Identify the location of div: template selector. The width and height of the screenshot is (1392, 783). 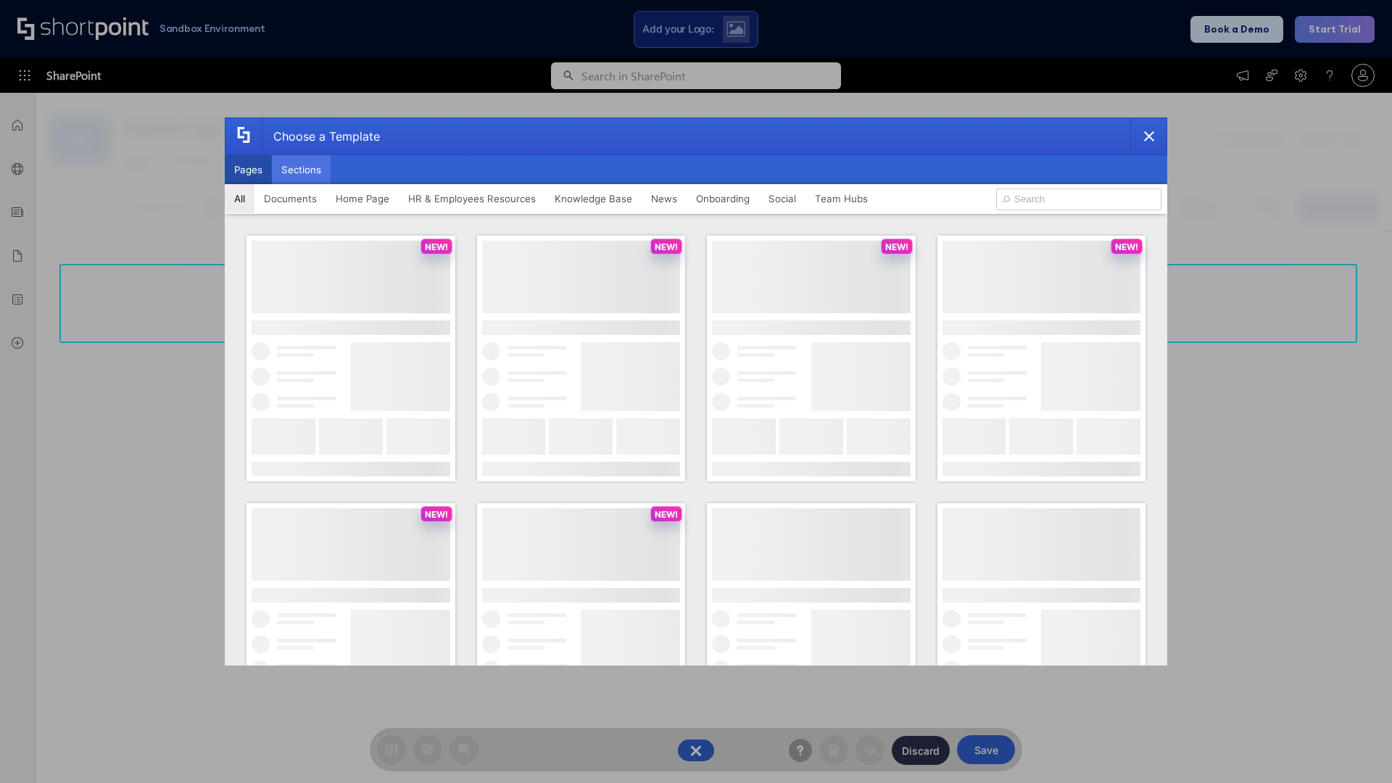
(696, 391).